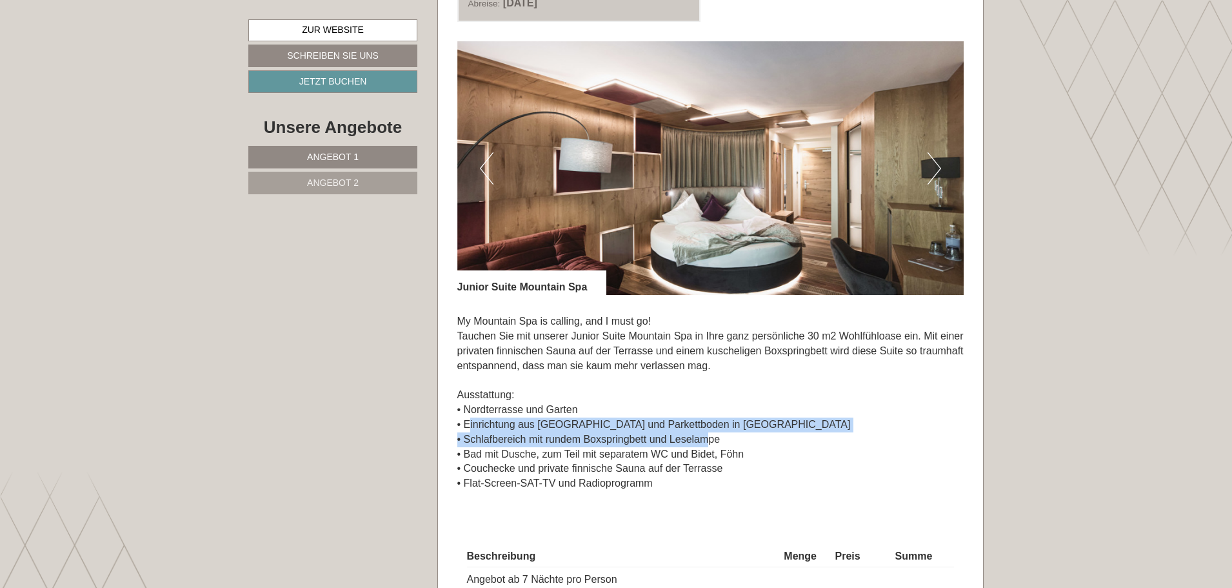 The image size is (1232, 588). Describe the element at coordinates (922, 556) in the screenshot. I see `th: Summe` at that location.